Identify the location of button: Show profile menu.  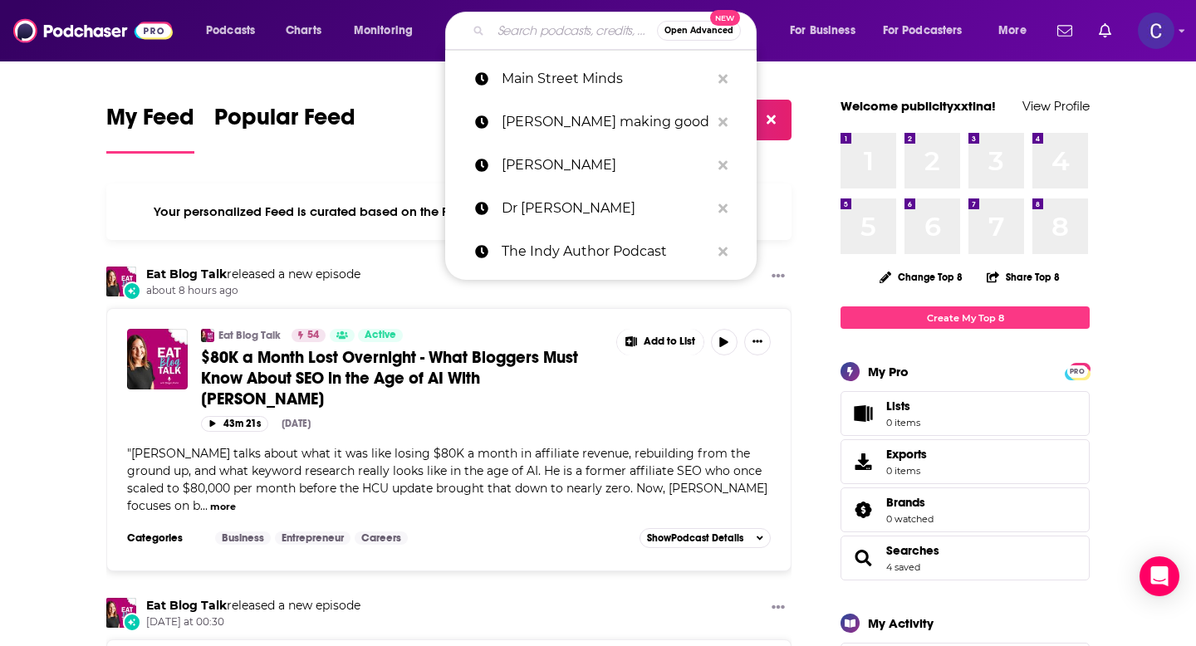
(1156, 31).